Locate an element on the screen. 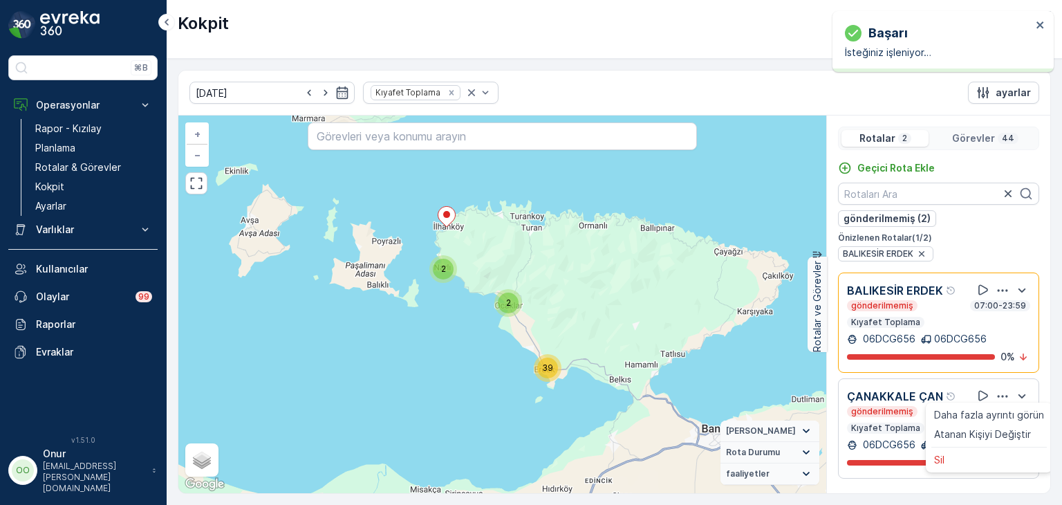 This screenshot has height=505, width=1062. p: Geçici Rota Ekle is located at coordinates (896, 168).